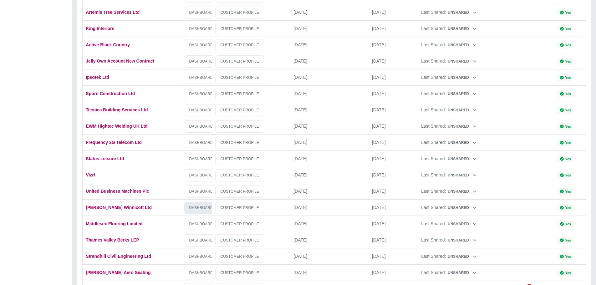  Describe the element at coordinates (384, 126) in the screenshot. I see `div: 13 Sep 2025` at that location.